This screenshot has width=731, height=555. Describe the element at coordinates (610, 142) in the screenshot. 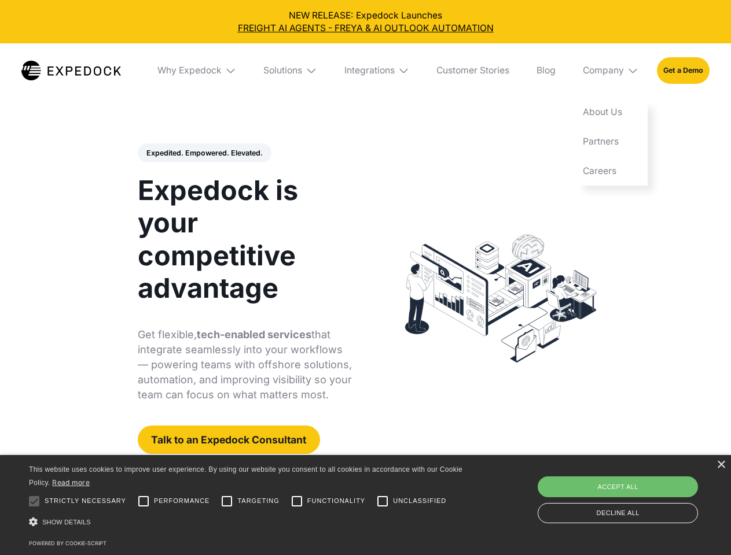

I see `nav: Company` at that location.